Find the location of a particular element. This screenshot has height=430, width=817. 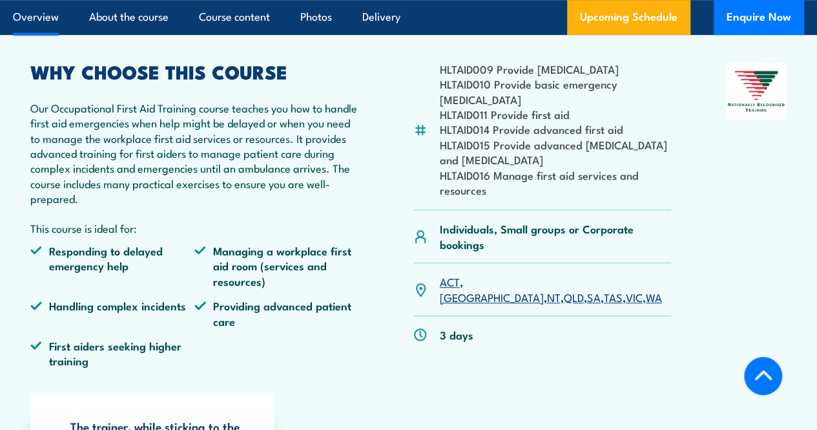

p: This course is ideal for: is located at coordinates (194, 227).